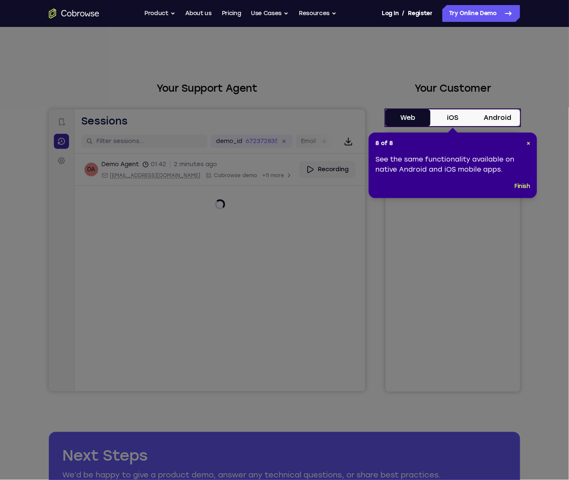  What do you see at coordinates (390, 13) in the screenshot?
I see `a: Log In` at bounding box center [390, 13].